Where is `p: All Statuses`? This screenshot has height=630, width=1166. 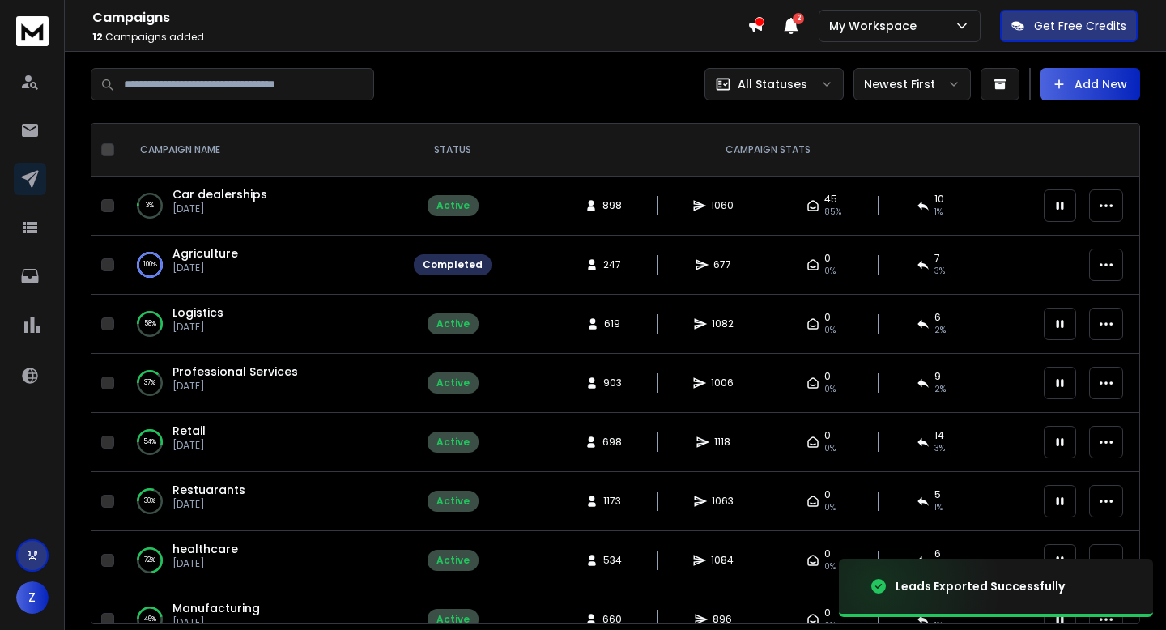 p: All Statuses is located at coordinates (772, 84).